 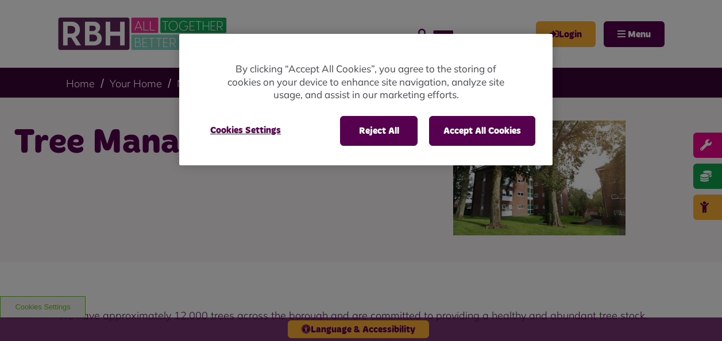 What do you see at coordinates (366, 82) in the screenshot?
I see `p: By clicking “Accept All Cookies”, you agree to the storing of cookies on your device to enhance s...` at bounding box center [366, 82].